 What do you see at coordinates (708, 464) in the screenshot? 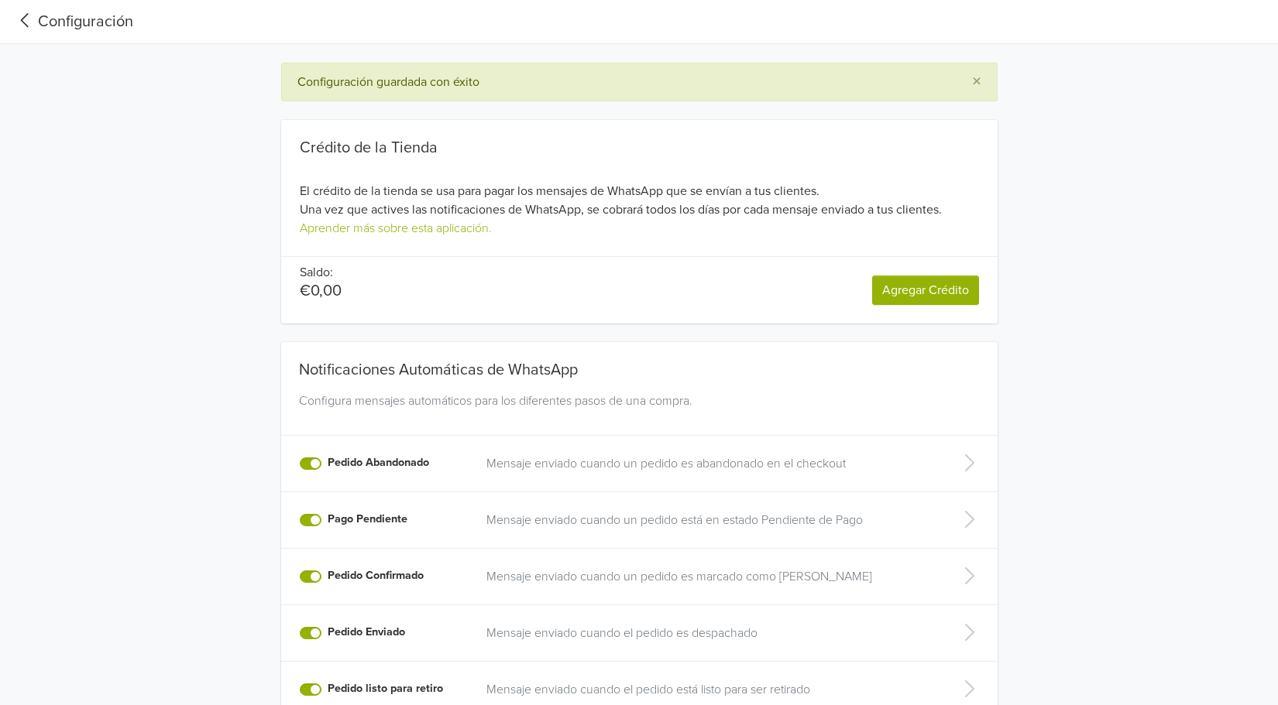
I see `a: Mensaje enviado cuando un pedido es abandonado en el checkout` at bounding box center [708, 464].